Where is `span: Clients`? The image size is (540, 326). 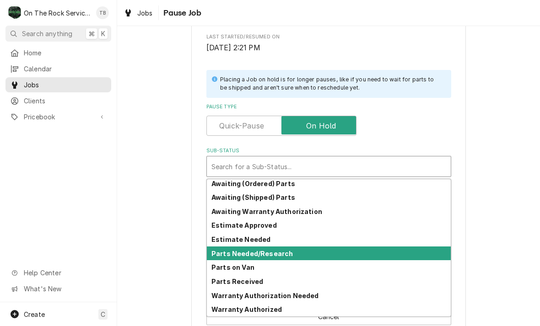
span: Clients is located at coordinates (65, 101).